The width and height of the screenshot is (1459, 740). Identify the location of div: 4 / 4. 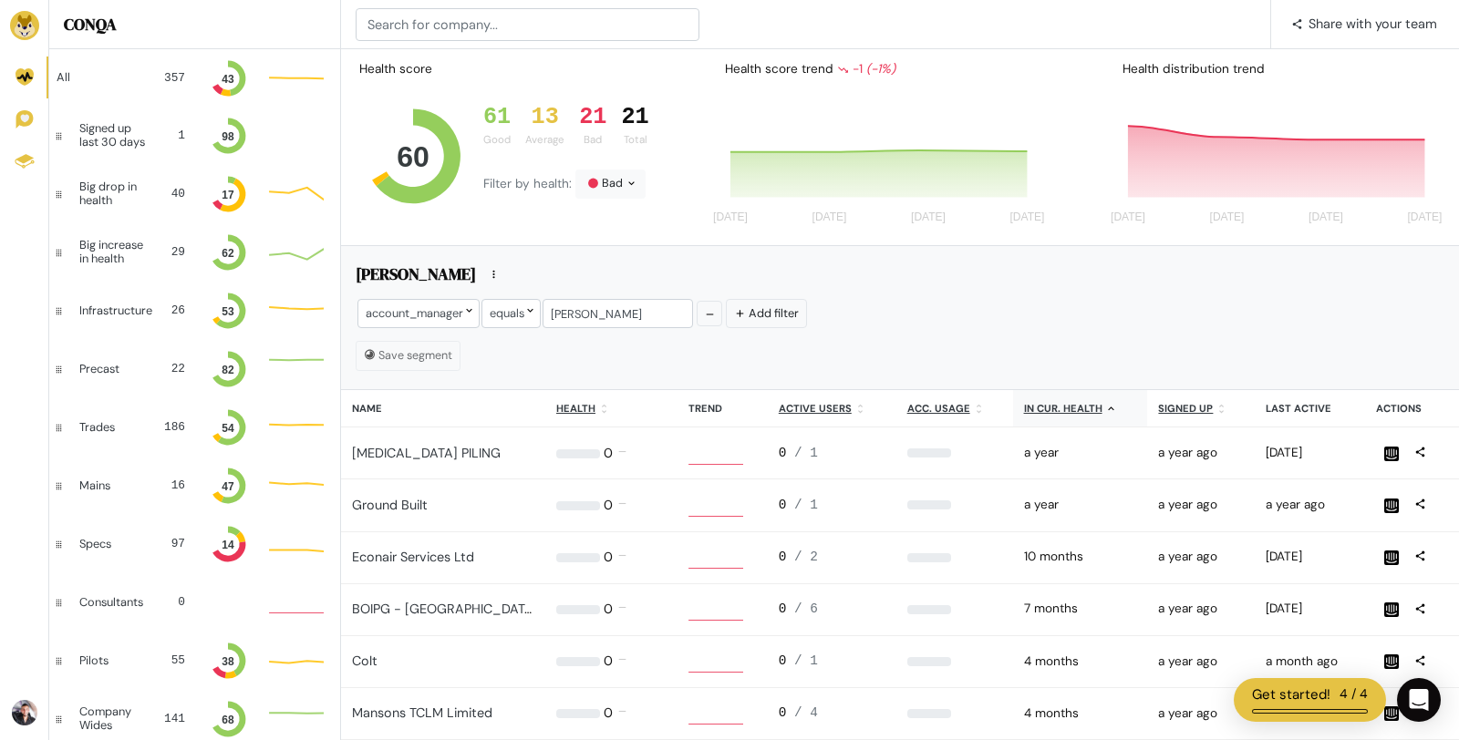
(1353, 695).